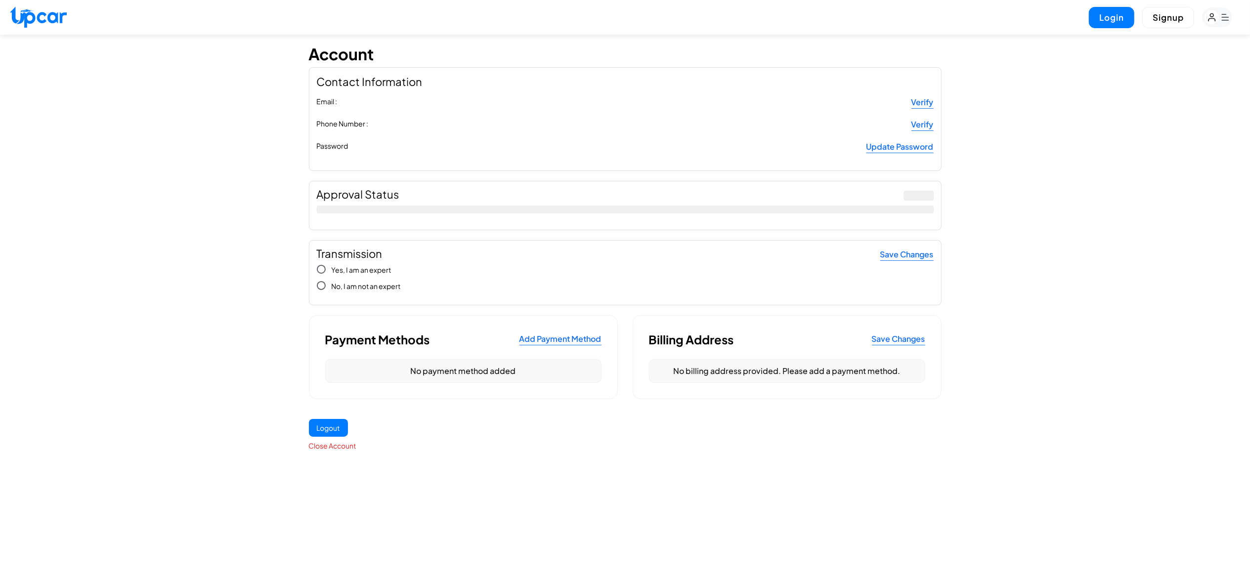 Image resolution: width=1250 pixels, height=578 pixels. What do you see at coordinates (900, 147) in the screenshot?
I see `a: Update Password` at bounding box center [900, 147].